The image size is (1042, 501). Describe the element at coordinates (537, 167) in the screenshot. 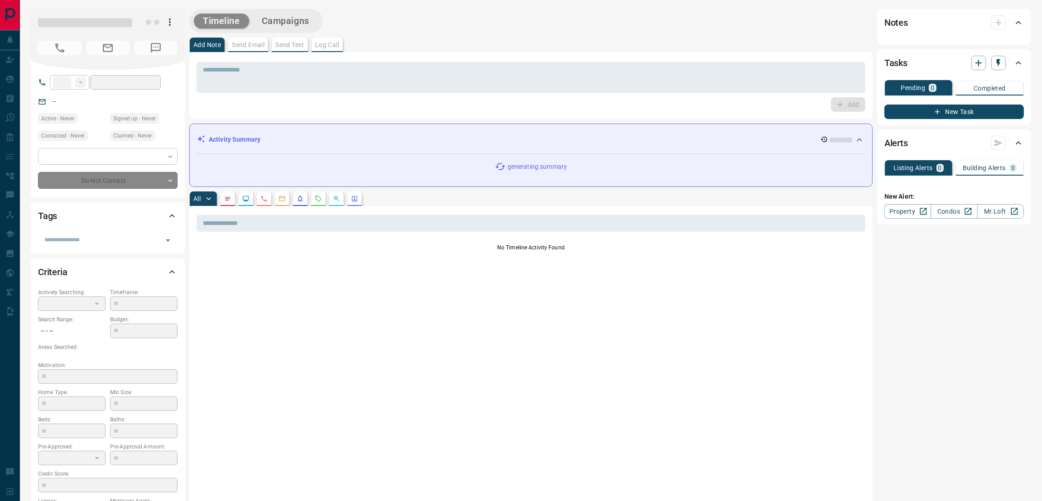

I see `p: generating summary` at that location.